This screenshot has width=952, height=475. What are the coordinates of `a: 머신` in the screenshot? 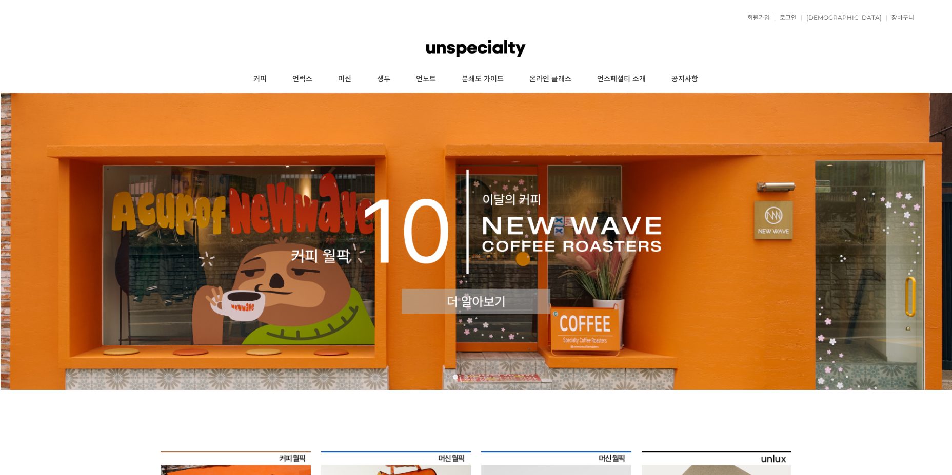 It's located at (345, 79).